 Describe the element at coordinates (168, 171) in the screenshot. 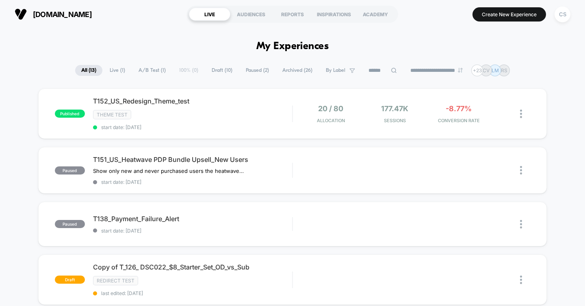

I see `span: Show only new and never purchased users the heatwave bundle upsell on PDP. PDP has been out-perfo...` at that location.